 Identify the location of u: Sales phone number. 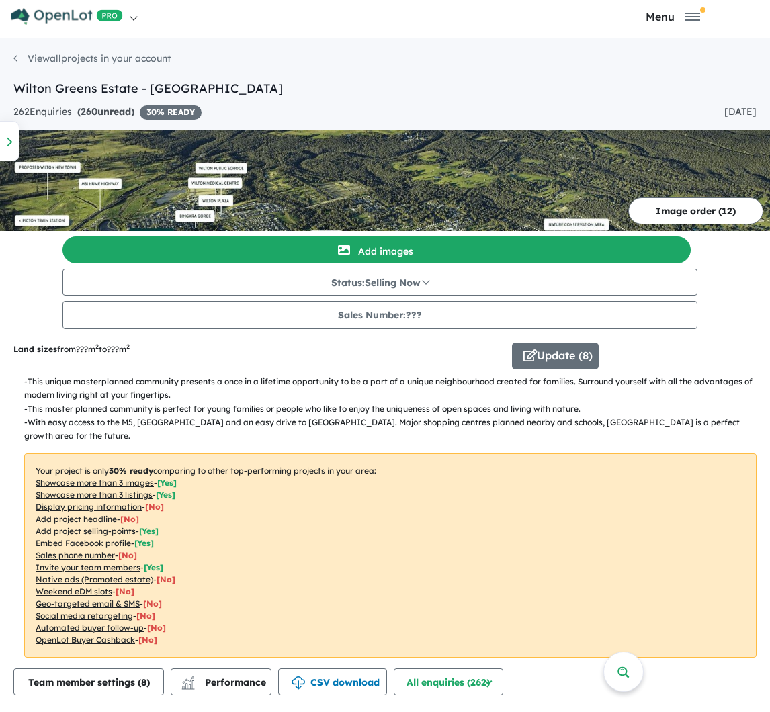
(75, 555).